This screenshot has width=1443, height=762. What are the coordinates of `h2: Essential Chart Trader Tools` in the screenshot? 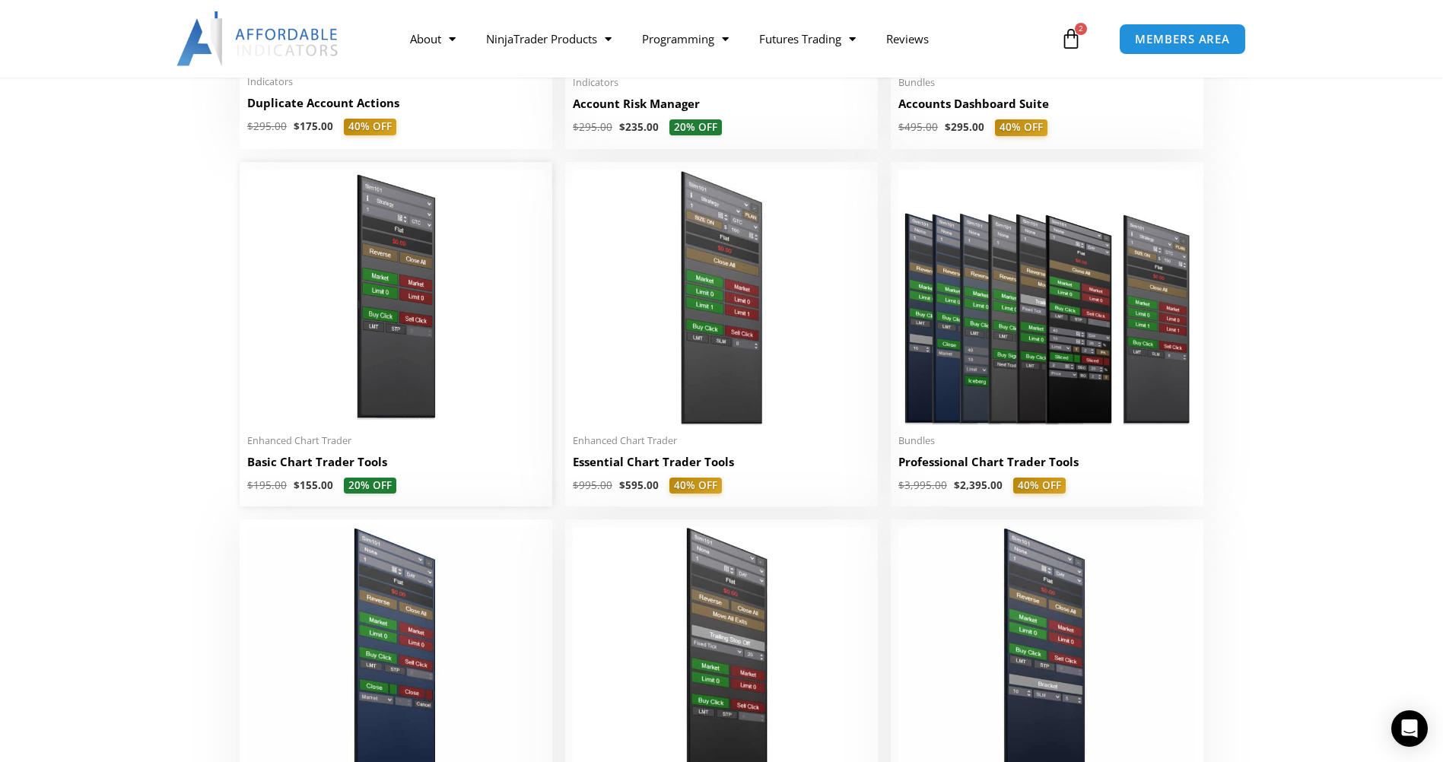 It's located at (721, 462).